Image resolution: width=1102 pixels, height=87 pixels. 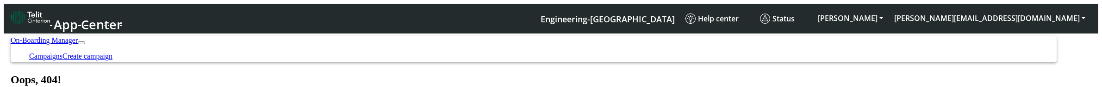 I want to click on a: Create campaign, so click(x=87, y=56).